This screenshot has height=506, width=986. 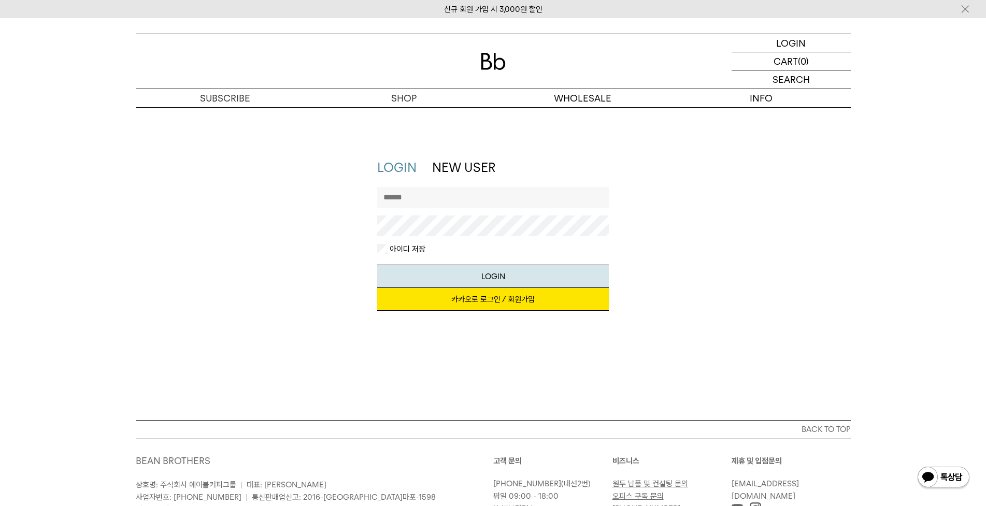 I want to click on button: LOGIN, so click(x=493, y=276).